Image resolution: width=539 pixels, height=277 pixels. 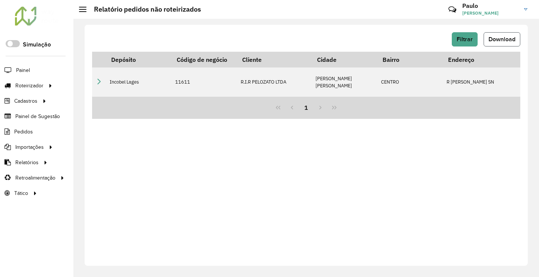 What do you see at coordinates (139, 82) in the screenshot?
I see `td: Incobel Lages` at bounding box center [139, 82].